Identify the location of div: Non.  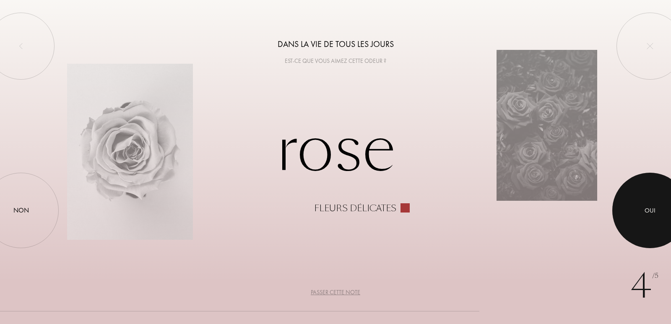
(21, 211).